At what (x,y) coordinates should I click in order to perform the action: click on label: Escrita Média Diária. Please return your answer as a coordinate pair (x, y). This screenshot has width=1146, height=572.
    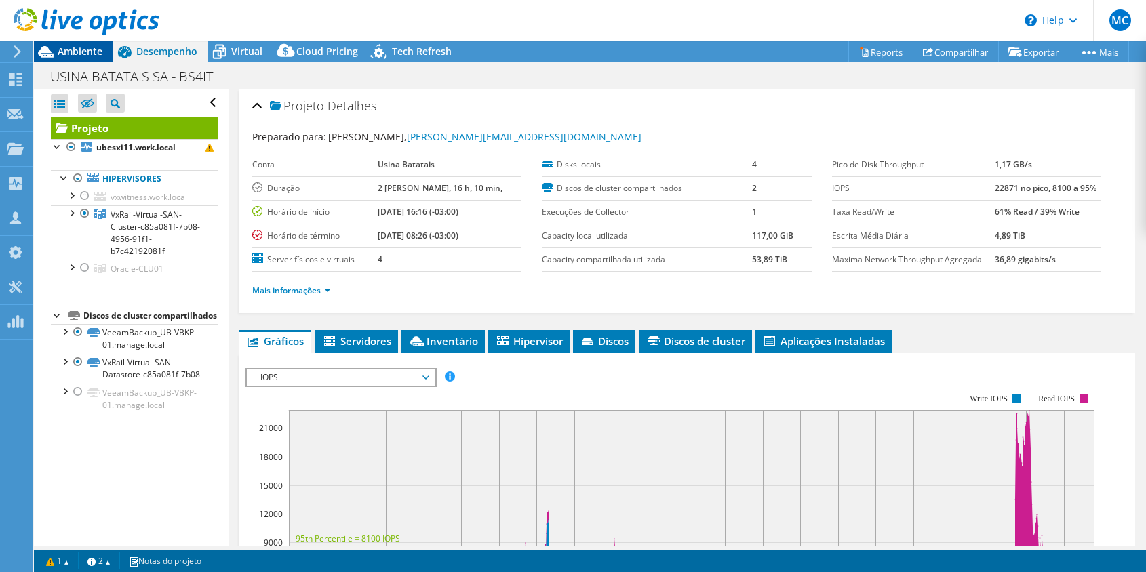
    Looking at the image, I should click on (913, 236).